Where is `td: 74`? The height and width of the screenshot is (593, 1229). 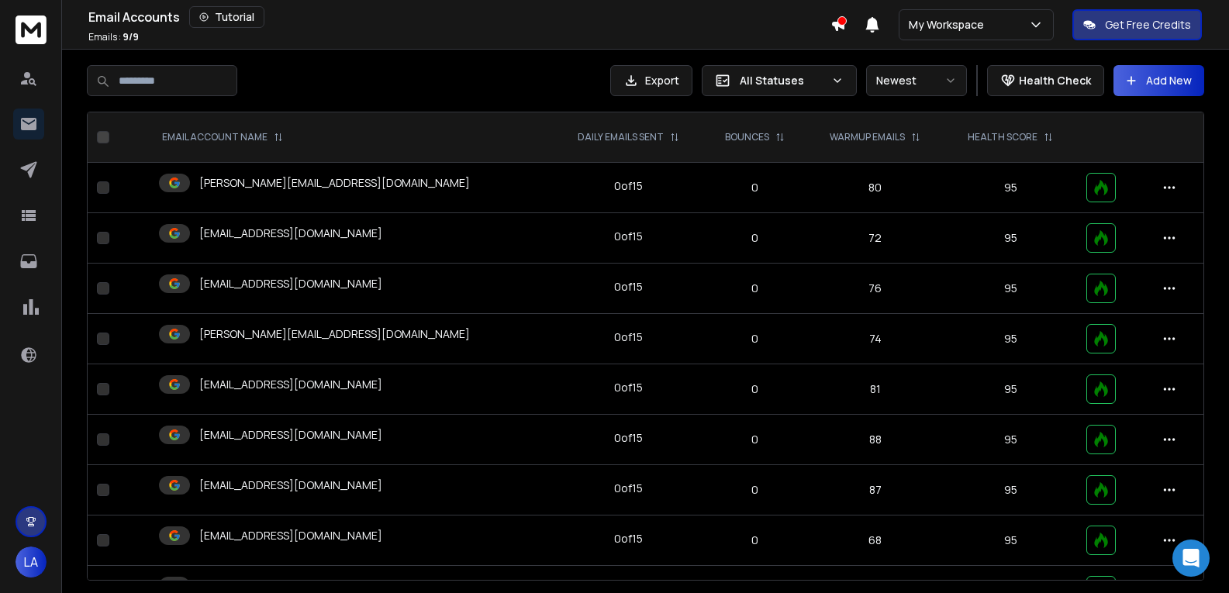 td: 74 is located at coordinates (874, 339).